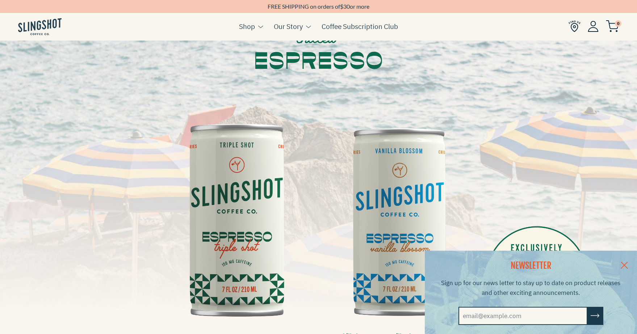  I want to click on a: Coffee Subscription Club, so click(359, 26).